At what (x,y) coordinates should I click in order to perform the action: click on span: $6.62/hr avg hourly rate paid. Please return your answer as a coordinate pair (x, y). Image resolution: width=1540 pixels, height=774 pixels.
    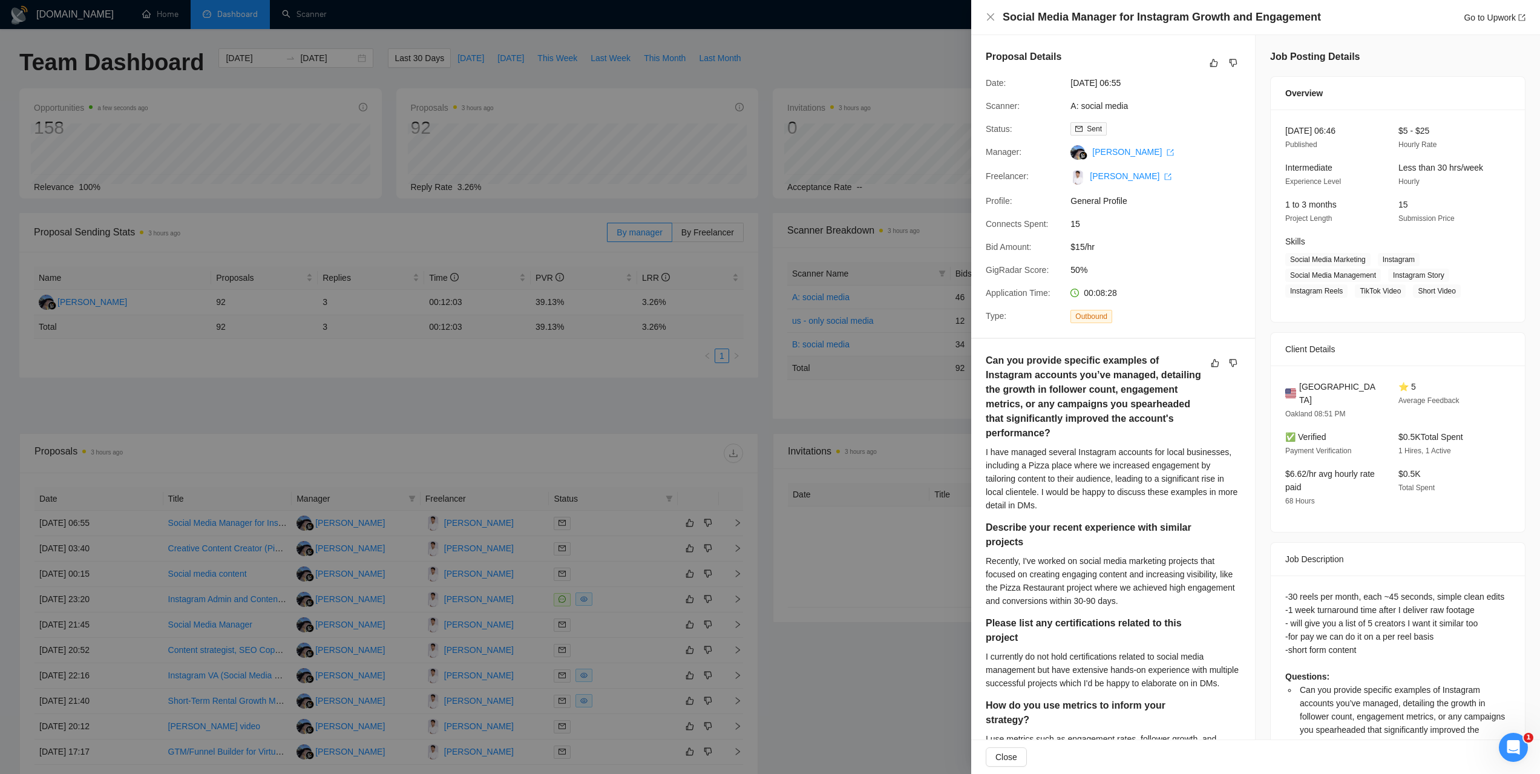
    Looking at the image, I should click on (1330, 480).